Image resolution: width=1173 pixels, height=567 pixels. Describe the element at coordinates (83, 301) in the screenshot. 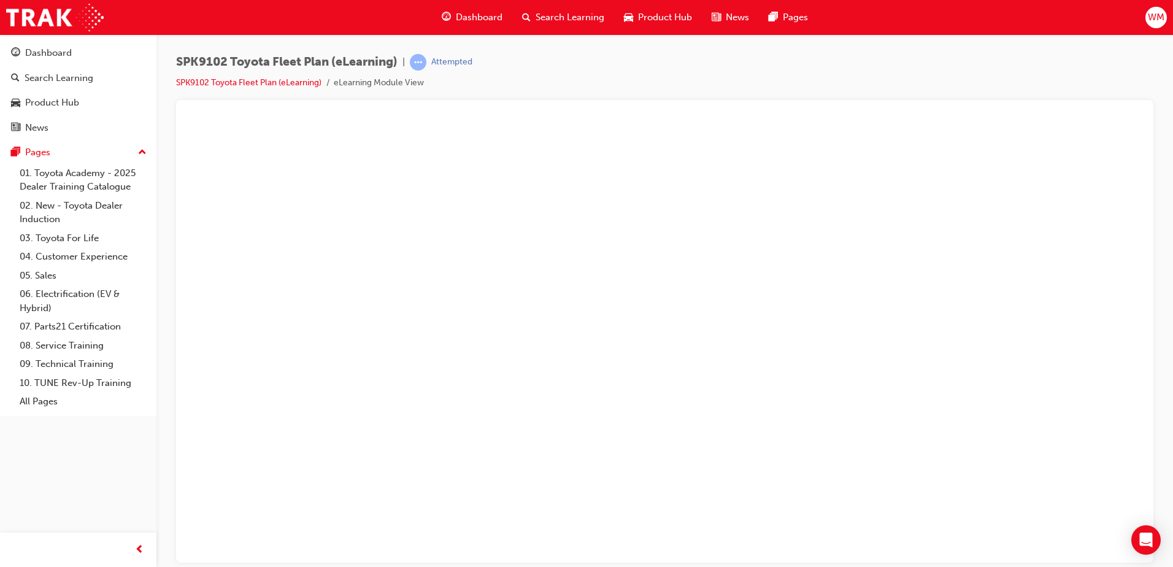

I see `a: 06. Electrification (EV & Hybrid)` at that location.